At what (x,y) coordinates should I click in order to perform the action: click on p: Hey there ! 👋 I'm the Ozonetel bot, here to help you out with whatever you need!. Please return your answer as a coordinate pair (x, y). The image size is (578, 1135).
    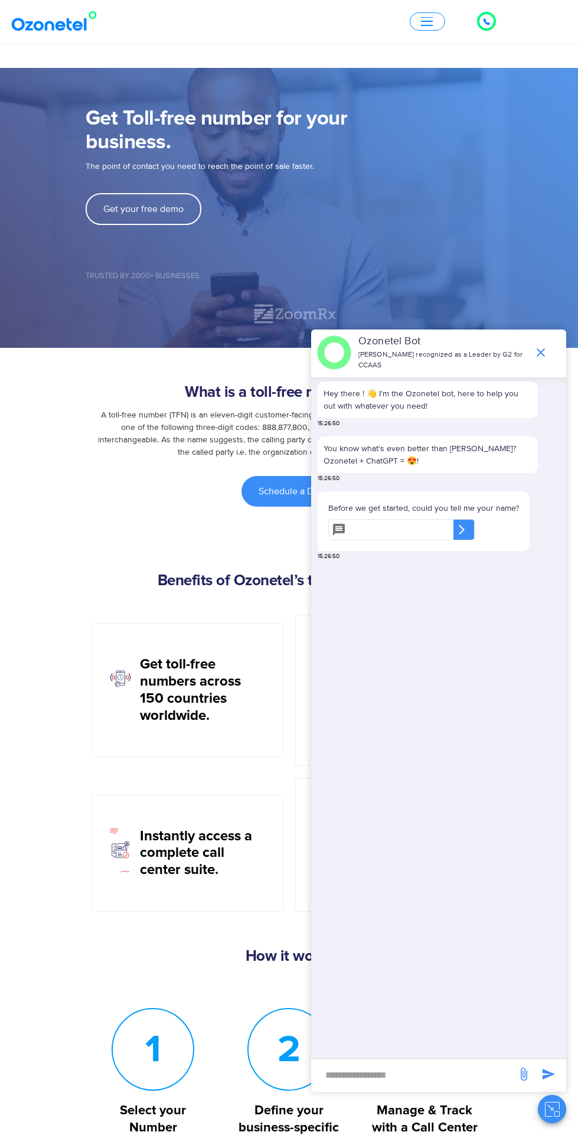
    Looking at the image, I should click on (428, 400).